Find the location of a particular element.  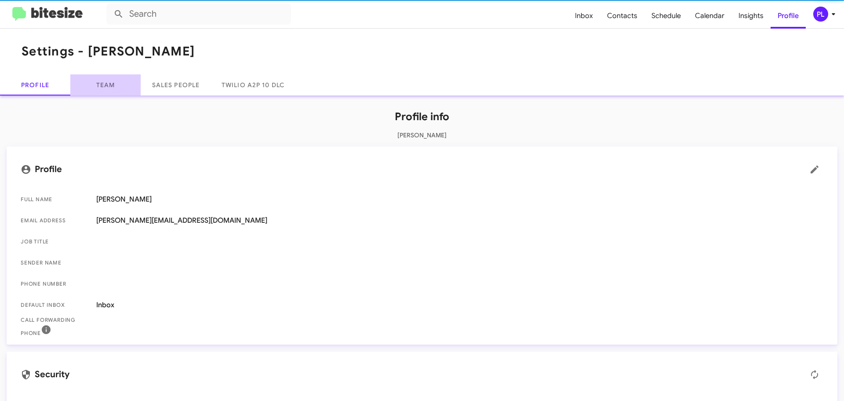

span: Schedule is located at coordinates (666, 16).